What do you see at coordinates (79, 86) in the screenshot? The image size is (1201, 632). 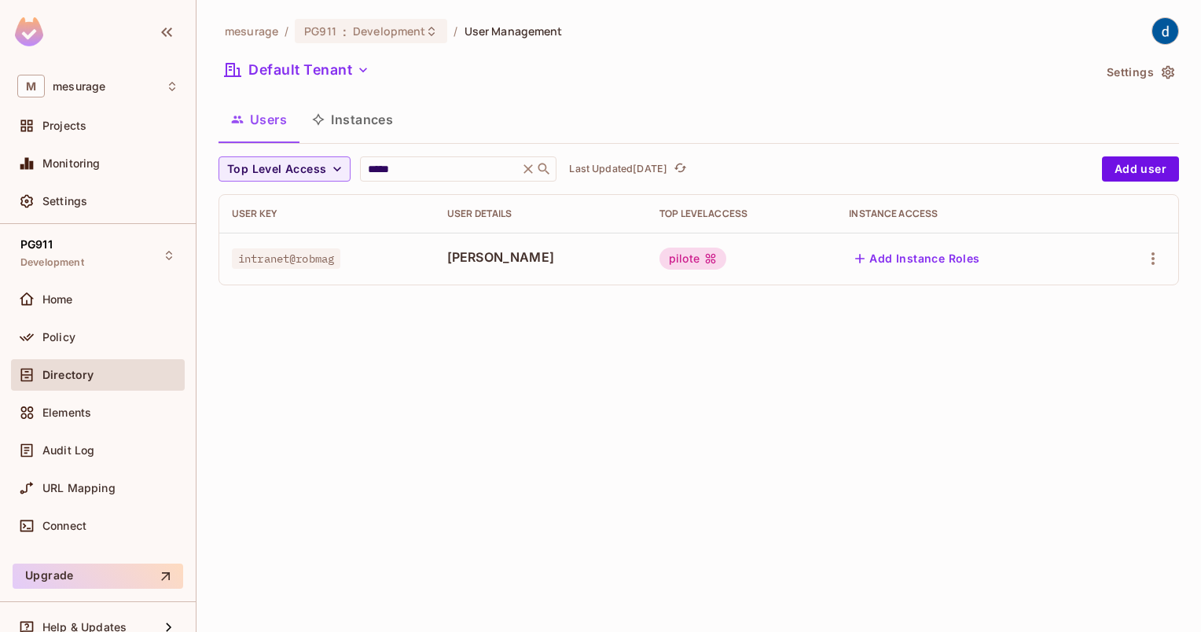 I see `span: Workspace: mesurage` at bounding box center [79, 86].